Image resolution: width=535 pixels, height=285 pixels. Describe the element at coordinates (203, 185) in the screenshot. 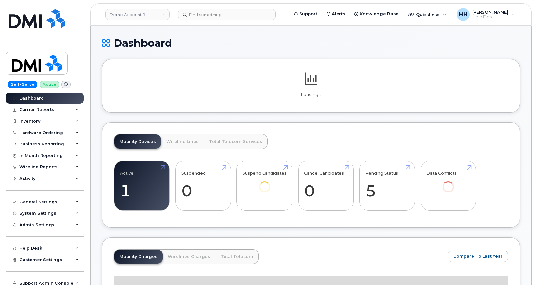

I see `a: Suspended 0` at that location.